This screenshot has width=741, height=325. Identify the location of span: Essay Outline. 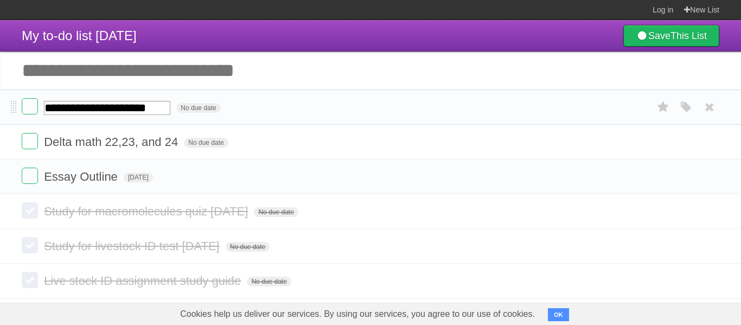
(82, 176).